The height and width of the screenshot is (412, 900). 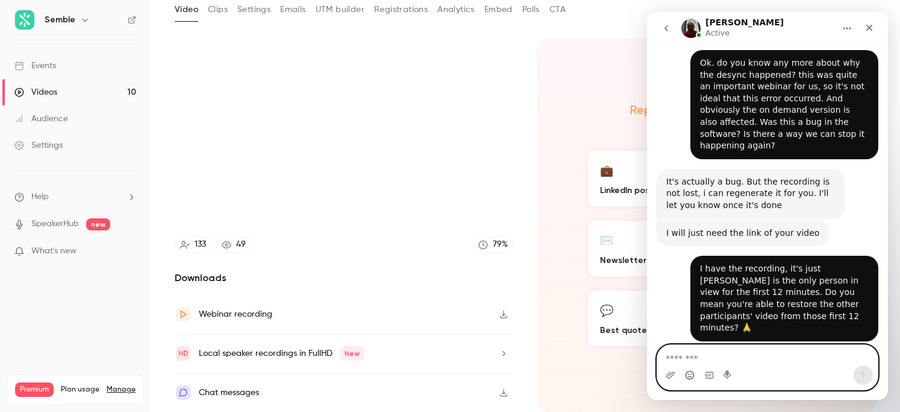 I want to click on li: help-dropdown-opener, so click(x=75, y=196).